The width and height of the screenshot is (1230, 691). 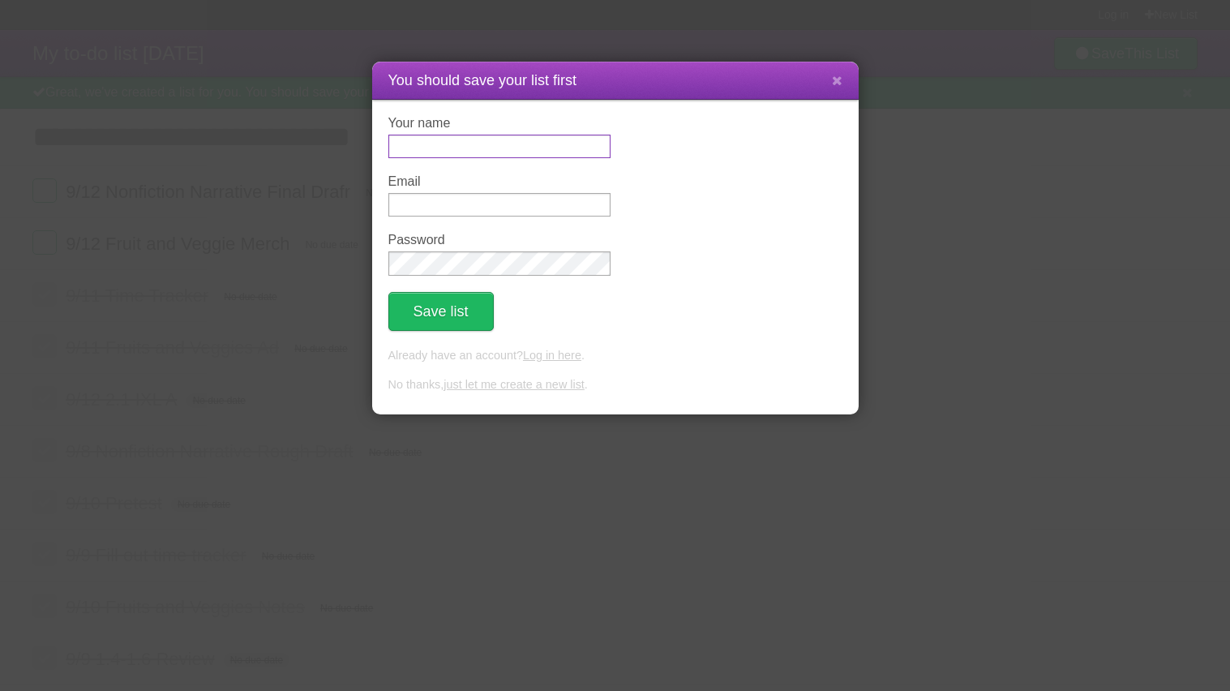 I want to click on label: Email, so click(x=499, y=182).